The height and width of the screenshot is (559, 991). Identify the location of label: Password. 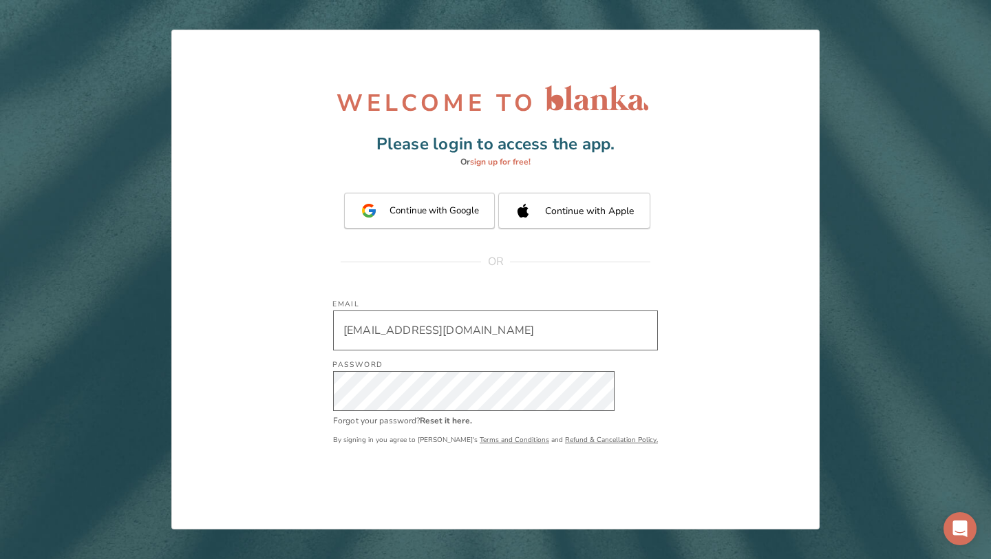
(357, 364).